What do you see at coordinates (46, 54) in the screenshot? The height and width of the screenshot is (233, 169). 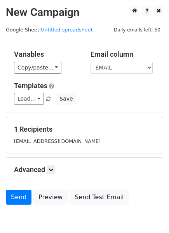 I see `h5: Variables` at bounding box center [46, 54].